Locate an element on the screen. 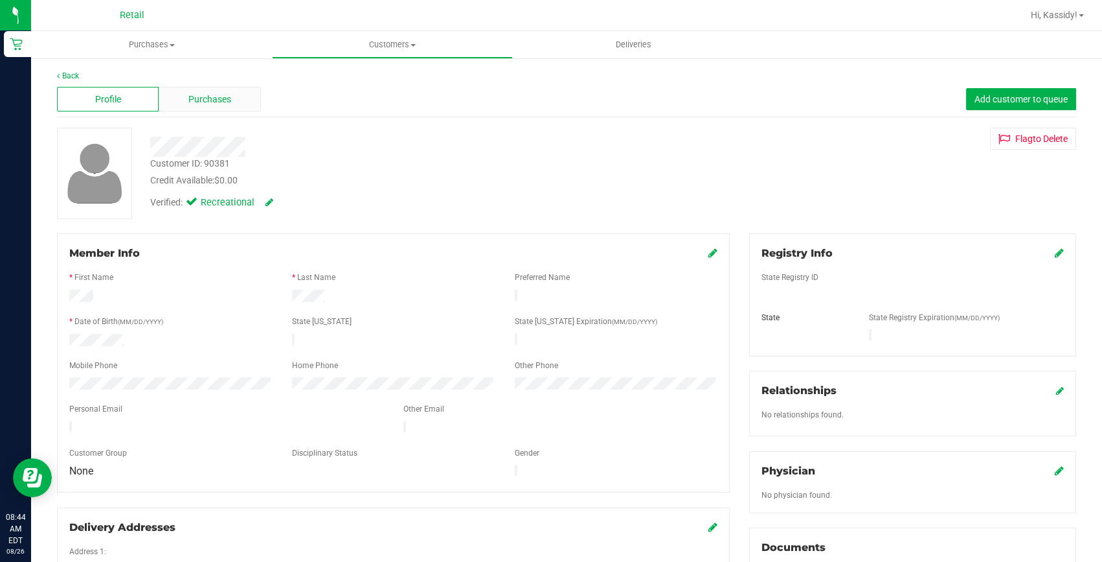 The image size is (1102, 562). span: Member Info is located at coordinates (104, 253).